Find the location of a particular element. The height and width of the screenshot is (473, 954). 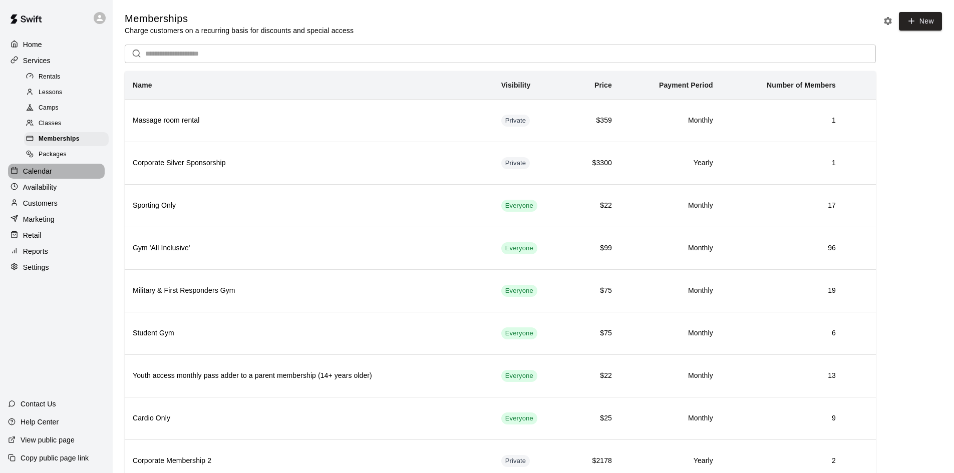

p: Contact Us is located at coordinates (38, 404).